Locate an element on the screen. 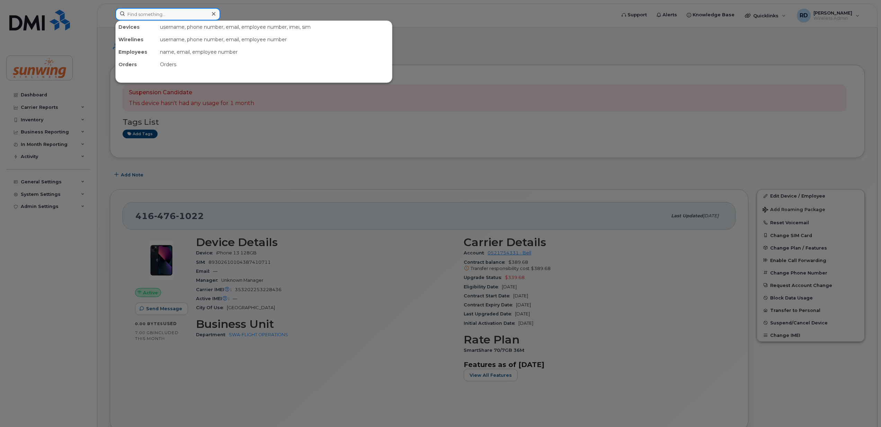 This screenshot has width=881, height=427. div: name, email, employee number is located at coordinates (275, 52).